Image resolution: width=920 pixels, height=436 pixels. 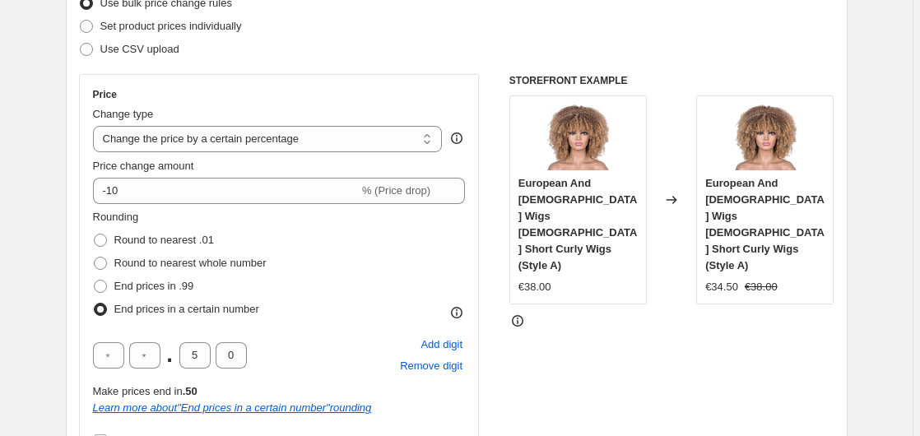 What do you see at coordinates (123, 114) in the screenshot?
I see `span: Change type` at bounding box center [123, 114].